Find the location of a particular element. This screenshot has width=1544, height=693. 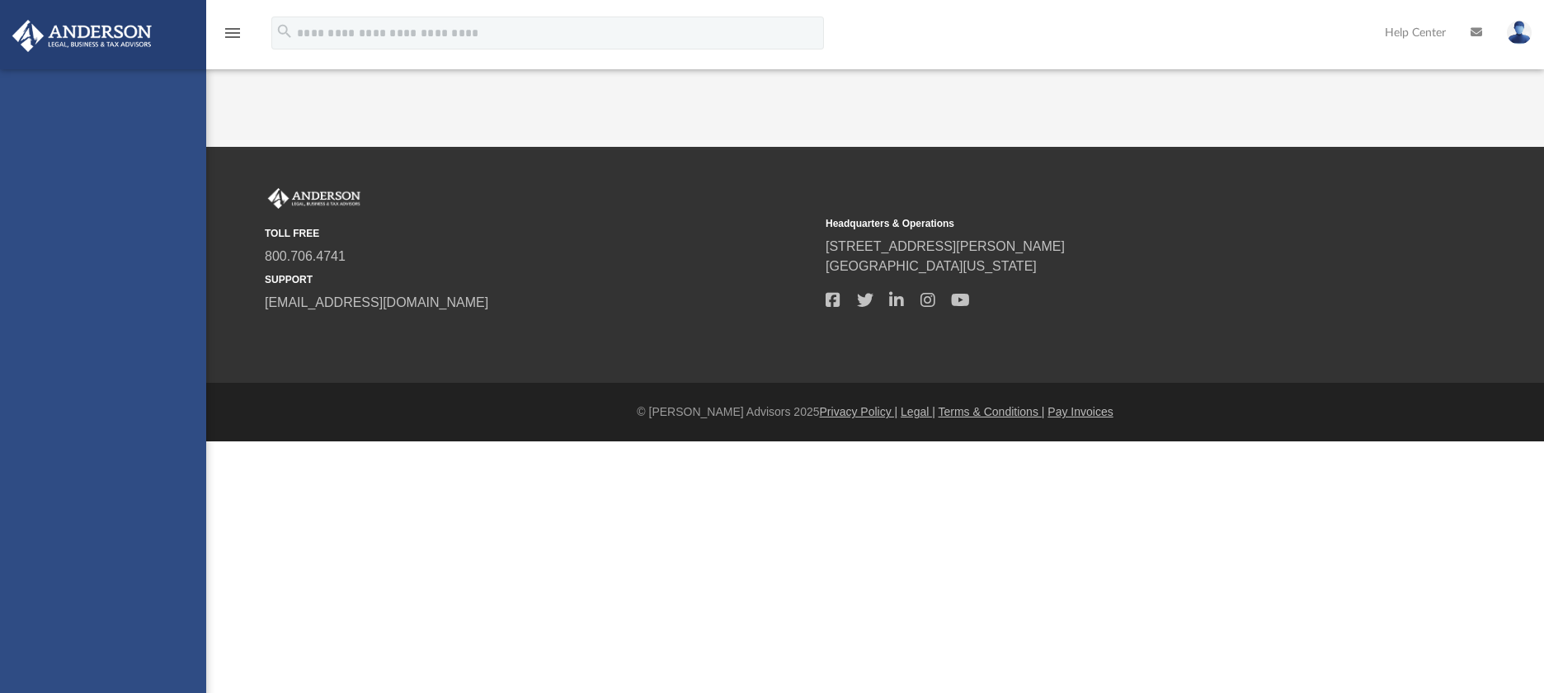

a: Pay Invoices is located at coordinates (1080, 412).